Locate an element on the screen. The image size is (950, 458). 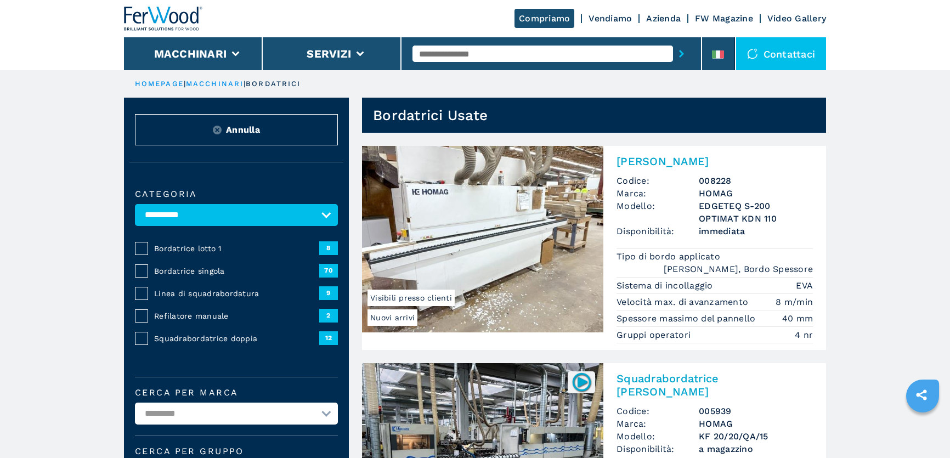
span: 2 is located at coordinates (329, 315).